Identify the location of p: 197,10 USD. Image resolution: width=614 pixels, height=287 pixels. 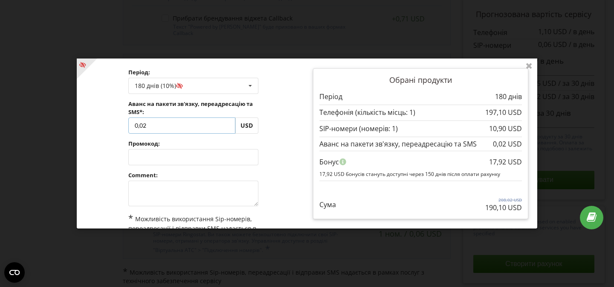
(504, 113).